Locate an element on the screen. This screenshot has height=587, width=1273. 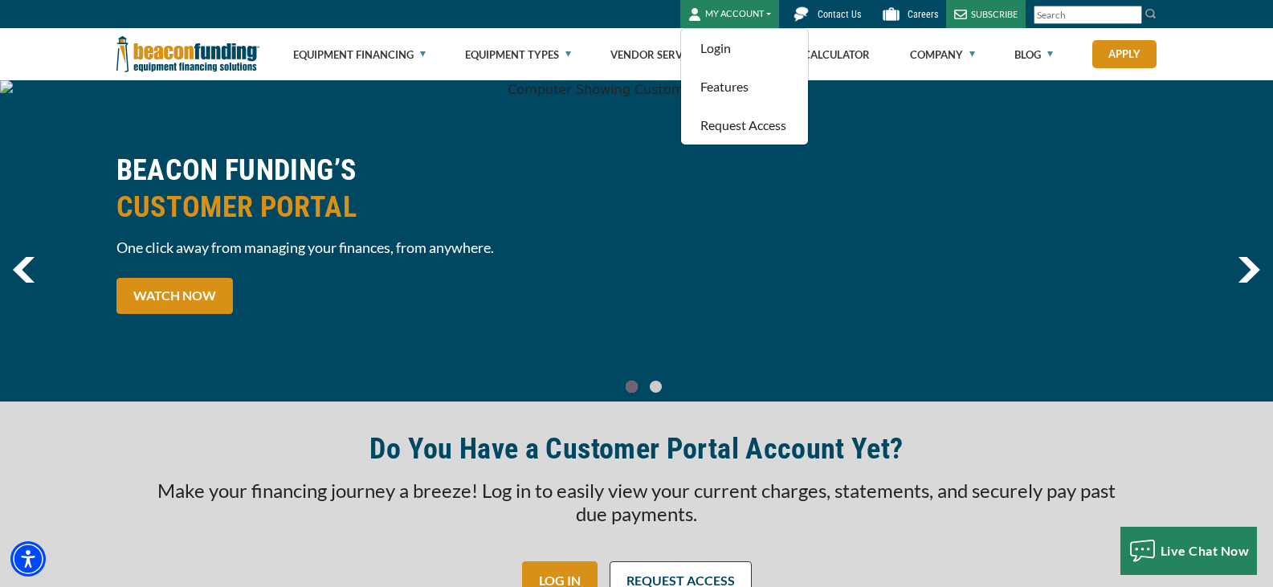
span: CUSTOMER PORTAL is located at coordinates (372, 207).